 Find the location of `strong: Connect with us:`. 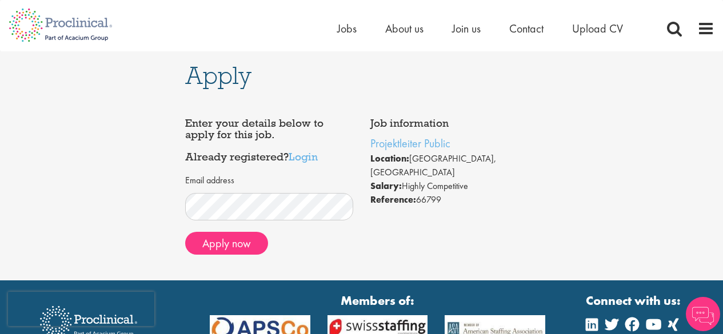

strong: Connect with us: is located at coordinates (634, 301).